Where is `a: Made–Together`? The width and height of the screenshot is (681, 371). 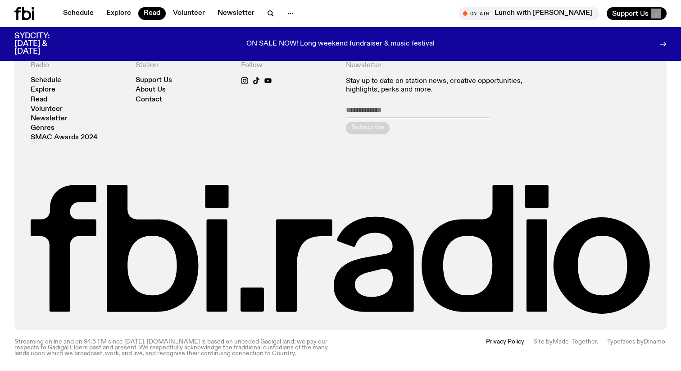 a: Made–Together is located at coordinates (575, 341).